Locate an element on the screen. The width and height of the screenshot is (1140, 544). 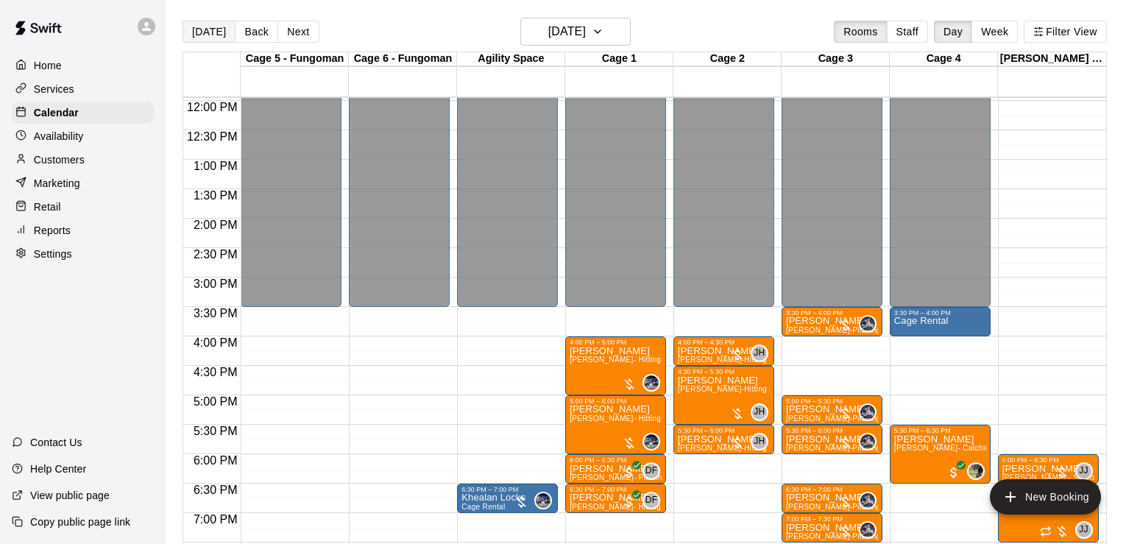
div: 7:00 PM – 7:30 PM is located at coordinates (832, 519).